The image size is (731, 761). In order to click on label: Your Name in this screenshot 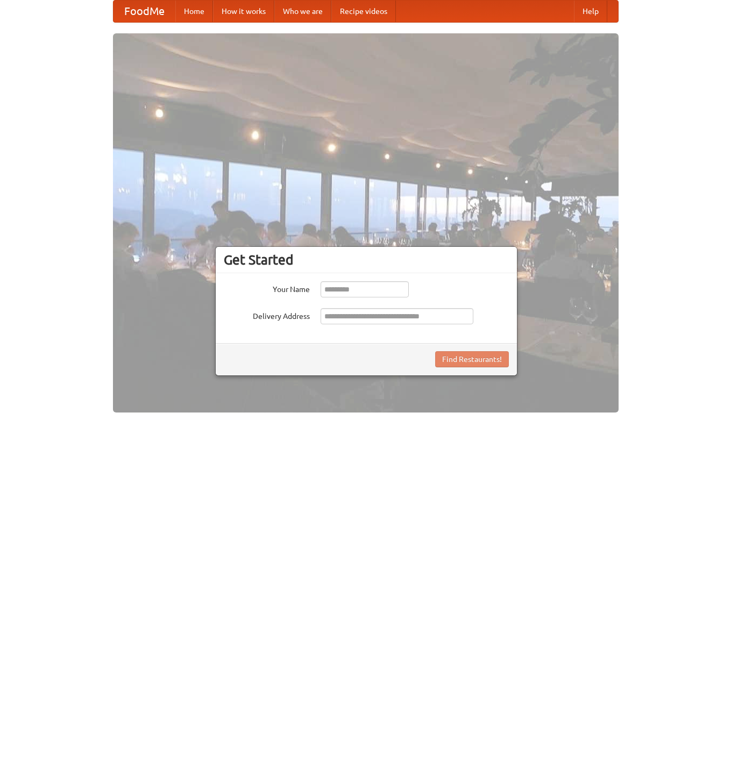, I will do `click(267, 288)`.